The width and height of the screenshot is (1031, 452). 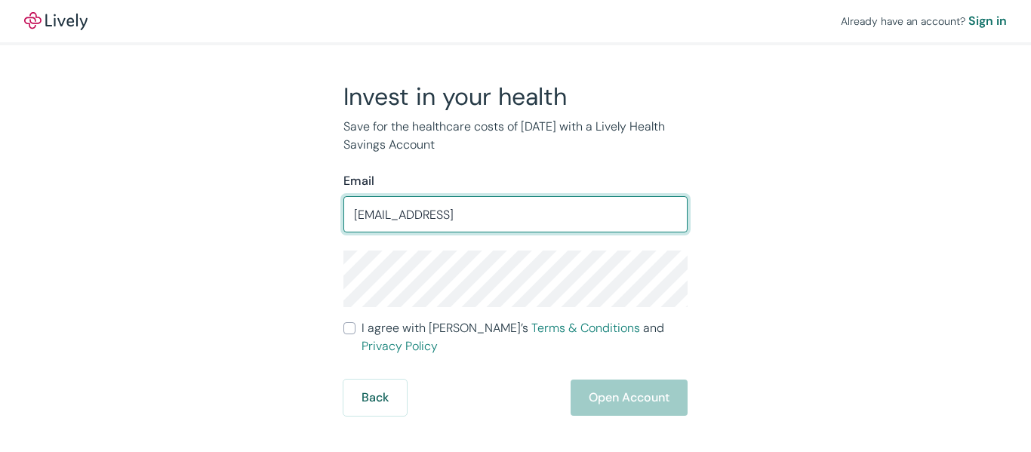 What do you see at coordinates (924, 21) in the screenshot?
I see `div: Already have an account?` at bounding box center [924, 21].